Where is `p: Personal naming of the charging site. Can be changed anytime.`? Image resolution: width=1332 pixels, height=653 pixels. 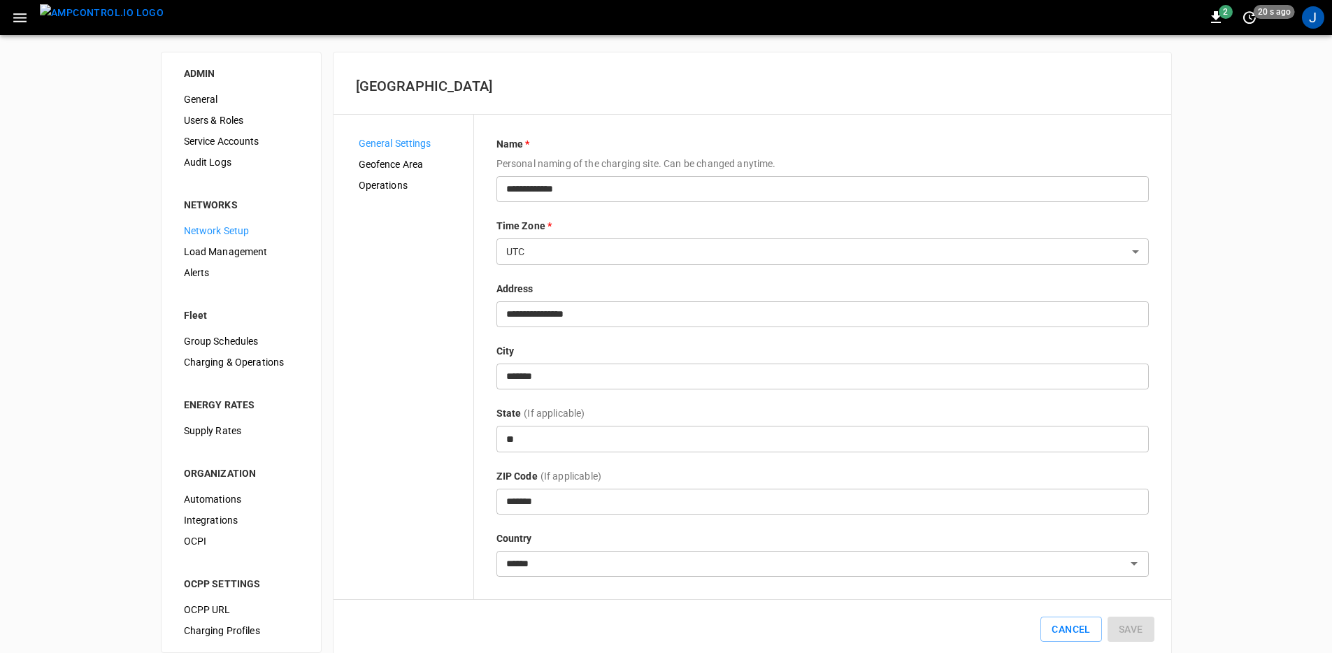 p: Personal naming of the charging site. Can be changed anytime. is located at coordinates (822, 164).